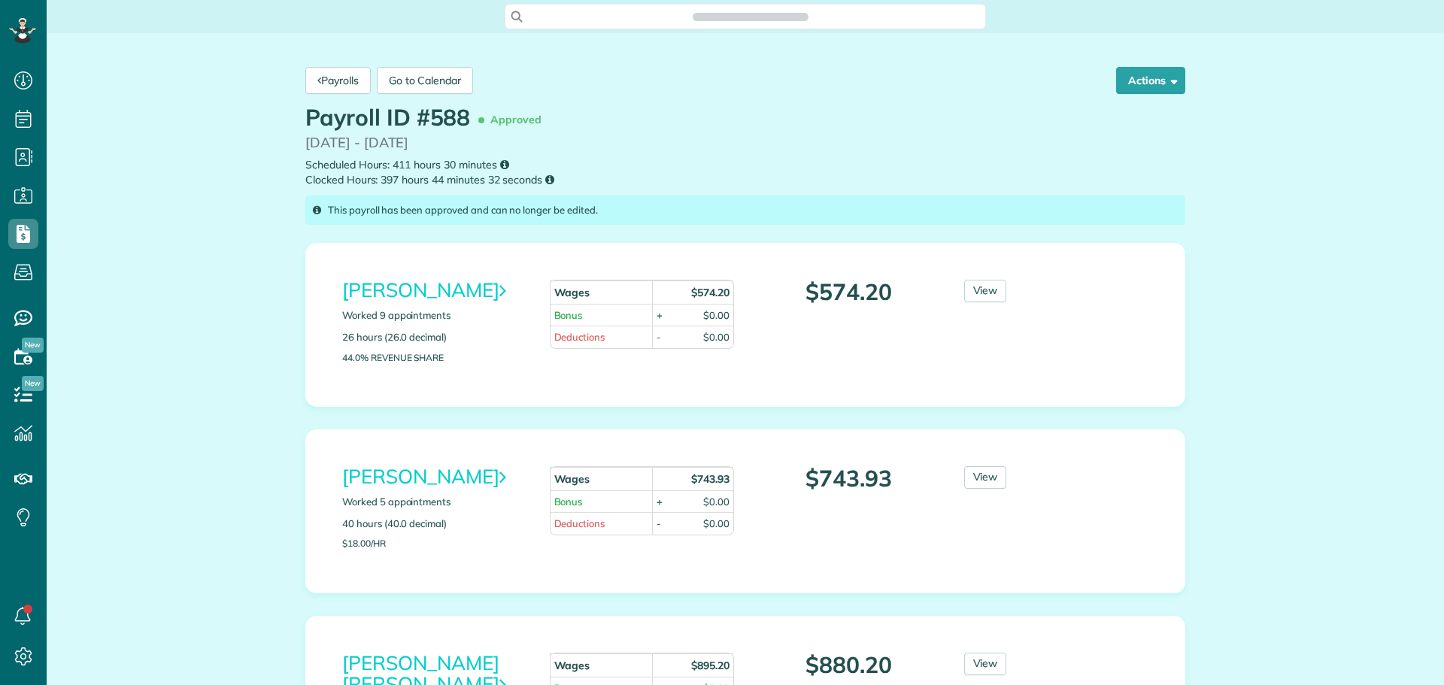  Describe the element at coordinates (710, 666) in the screenshot. I see `strong: $895.20` at that location.